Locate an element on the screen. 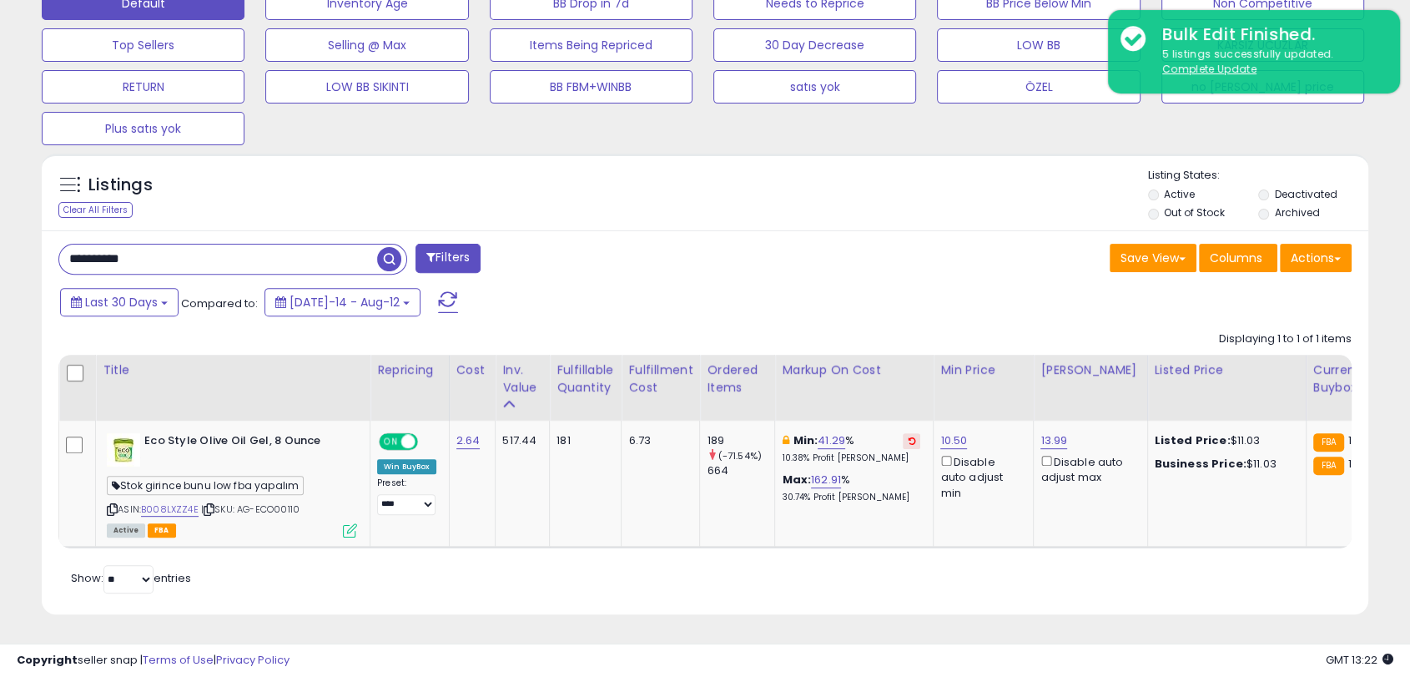 This screenshot has width=1410, height=677. span: Last 30 Days is located at coordinates (121, 302).